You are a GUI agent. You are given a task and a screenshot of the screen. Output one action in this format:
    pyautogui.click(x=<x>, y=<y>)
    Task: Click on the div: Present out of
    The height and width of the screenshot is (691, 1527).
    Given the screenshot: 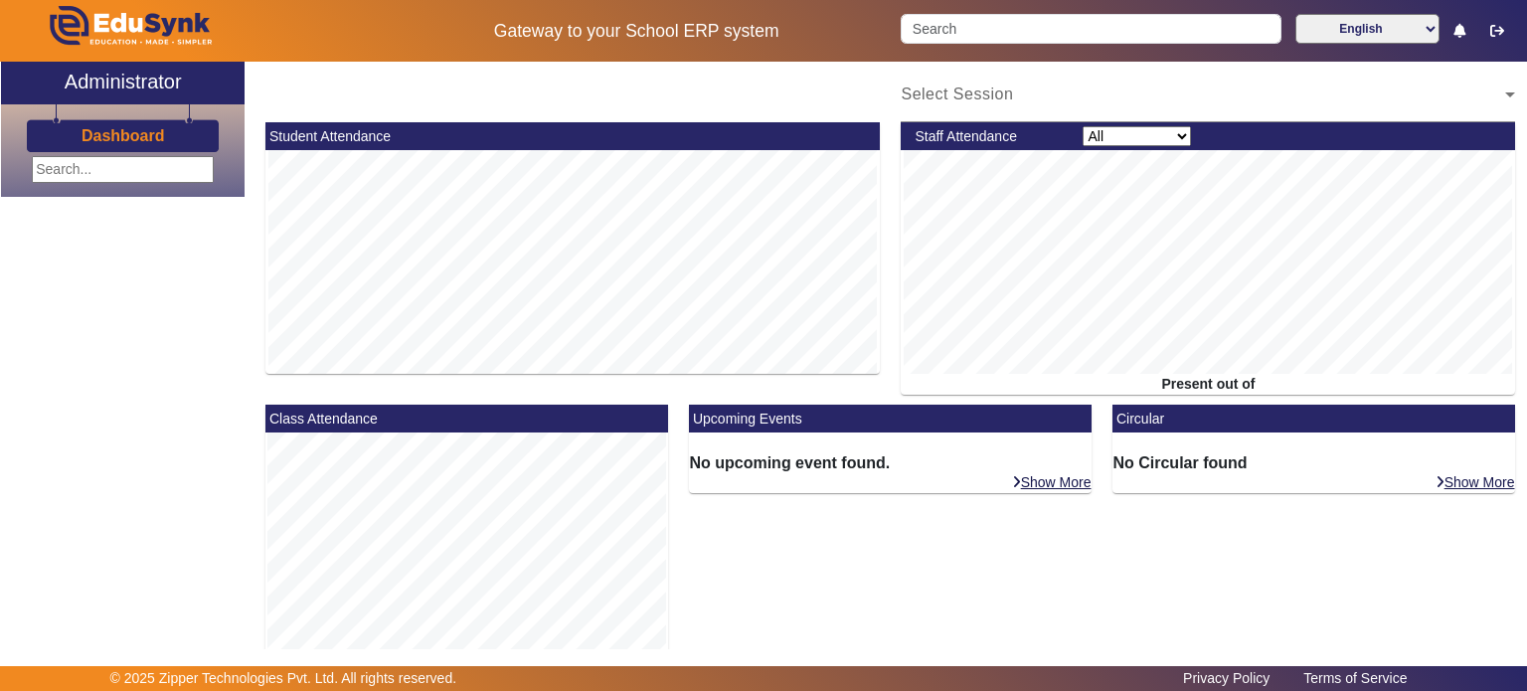 What is the action you would take?
    pyautogui.click(x=1208, y=384)
    